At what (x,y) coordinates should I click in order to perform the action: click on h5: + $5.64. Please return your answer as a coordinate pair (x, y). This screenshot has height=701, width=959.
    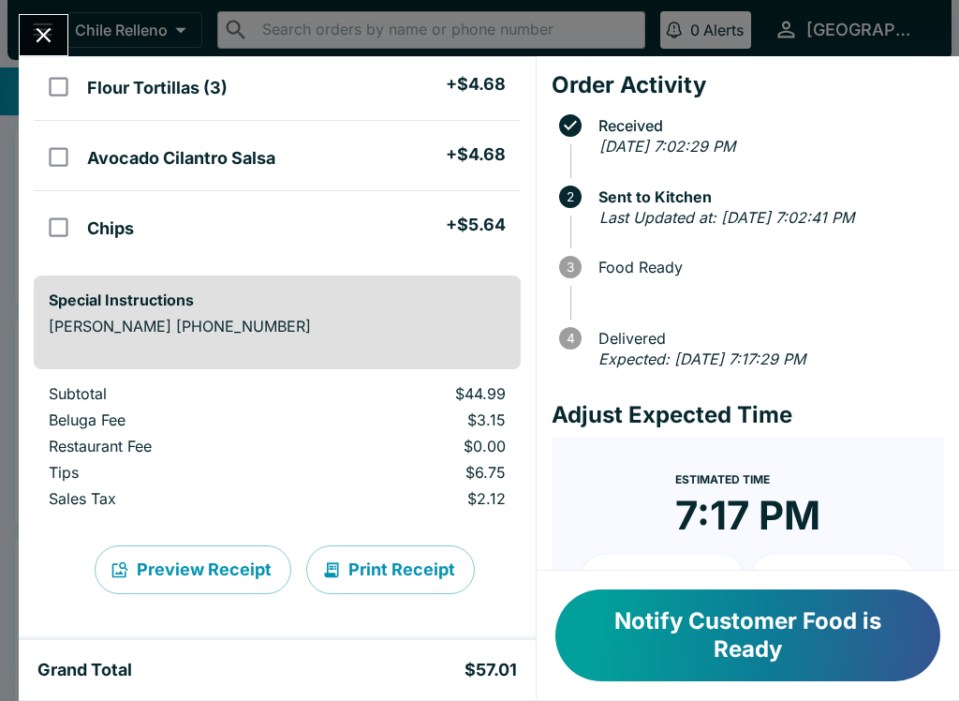
    Looking at the image, I should click on (476, 225).